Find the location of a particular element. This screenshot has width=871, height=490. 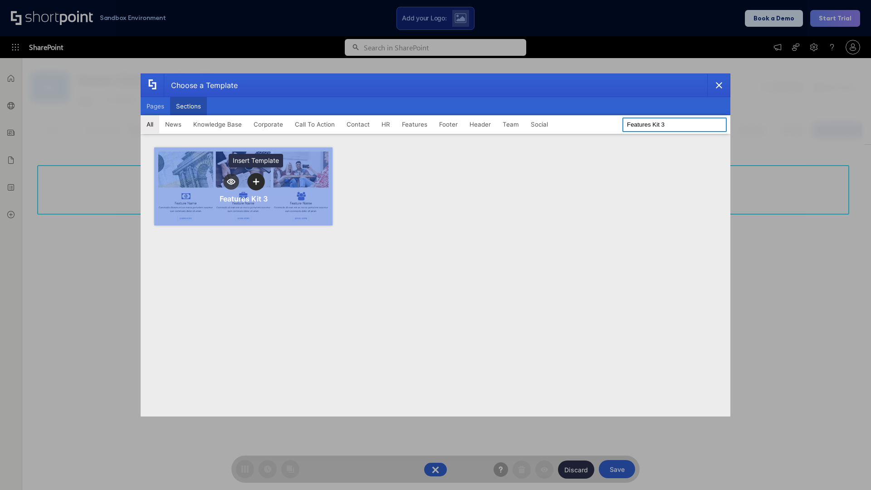

div: Chat Widget is located at coordinates (848, 468).